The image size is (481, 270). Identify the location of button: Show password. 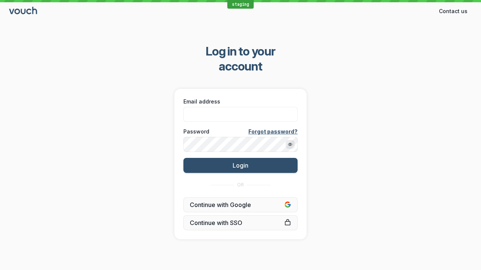
(290, 145).